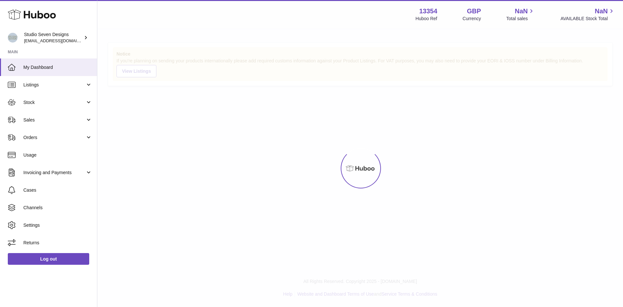  Describe the element at coordinates (472, 19) in the screenshot. I see `div: Currency` at that location.